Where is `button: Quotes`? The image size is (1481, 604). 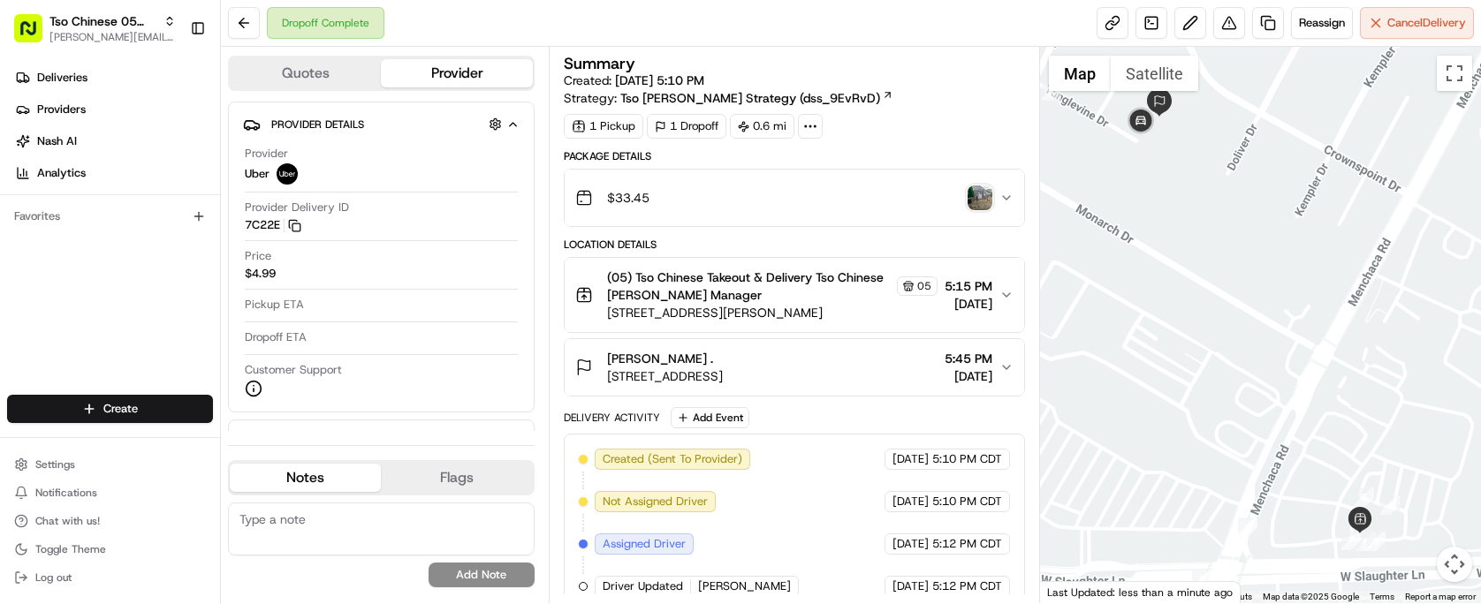 button: Quotes is located at coordinates (305, 73).